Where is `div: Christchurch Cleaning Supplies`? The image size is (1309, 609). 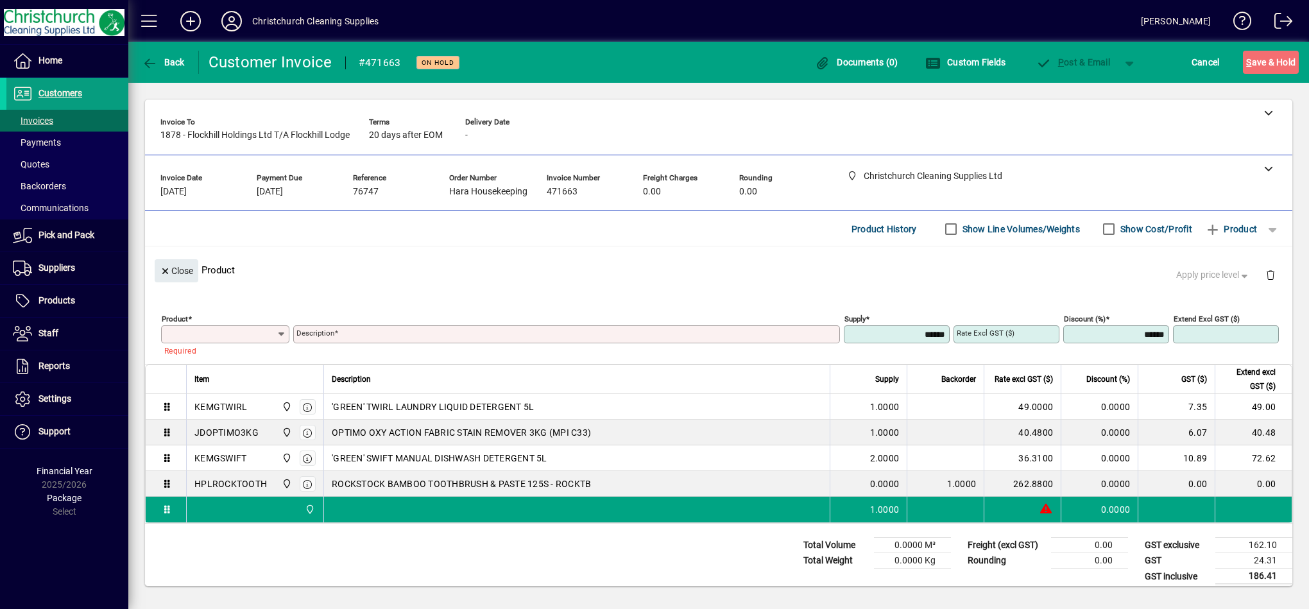
div: Christchurch Cleaning Supplies is located at coordinates (315, 21).